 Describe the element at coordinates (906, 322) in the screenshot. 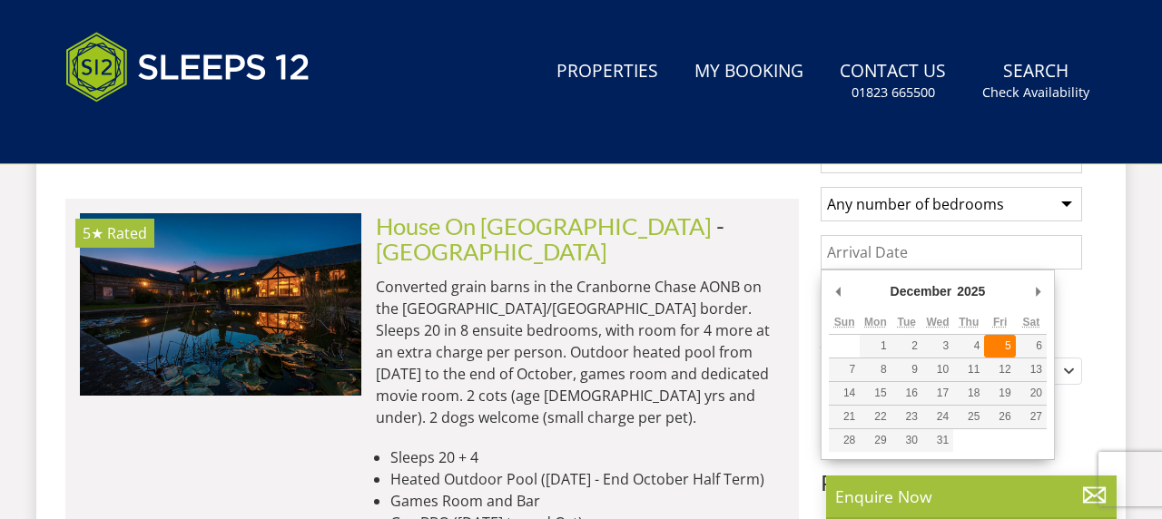

I see `abbr: Tuesday` at that location.